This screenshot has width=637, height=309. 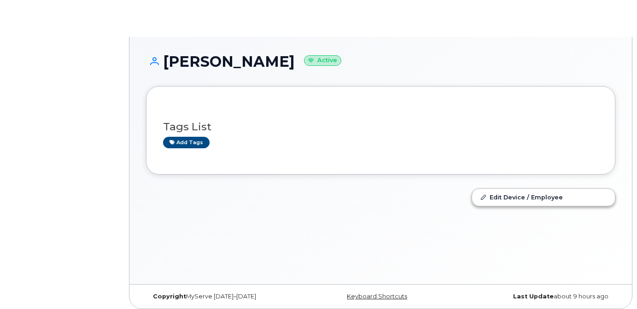 What do you see at coordinates (380, 127) in the screenshot?
I see `h3: Tags List` at bounding box center [380, 127].